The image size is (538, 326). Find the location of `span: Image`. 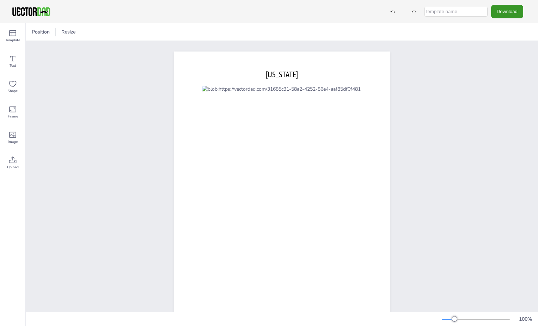

span: Image is located at coordinates (13, 142).